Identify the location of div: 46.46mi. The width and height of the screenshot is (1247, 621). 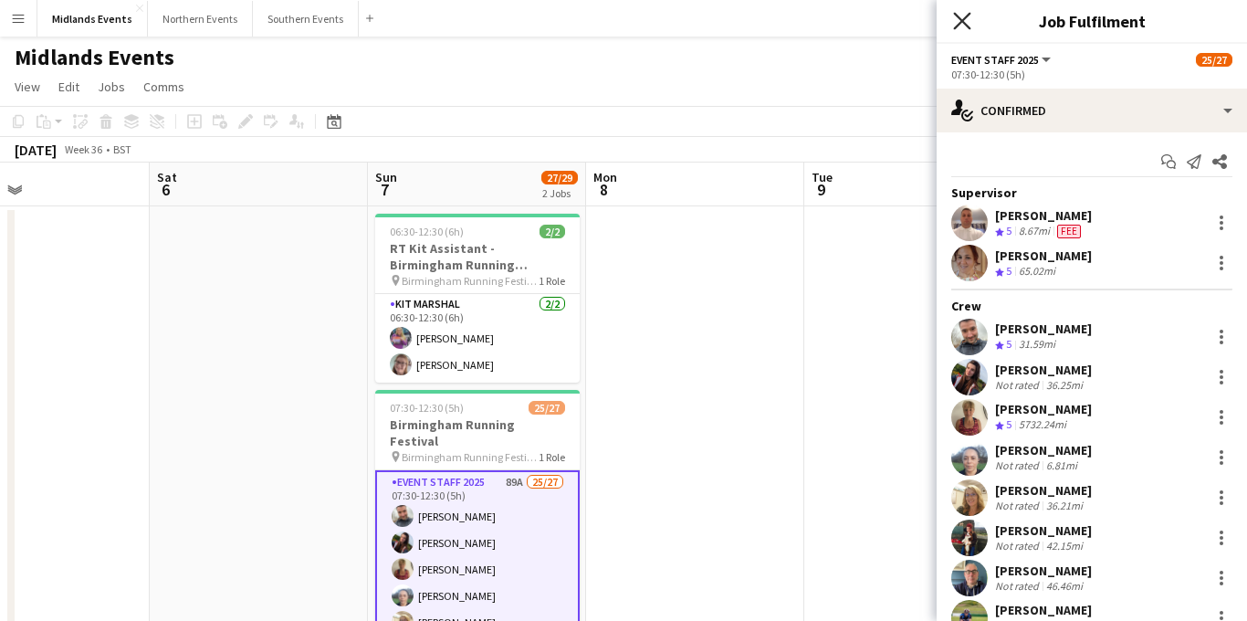
(1064, 585).